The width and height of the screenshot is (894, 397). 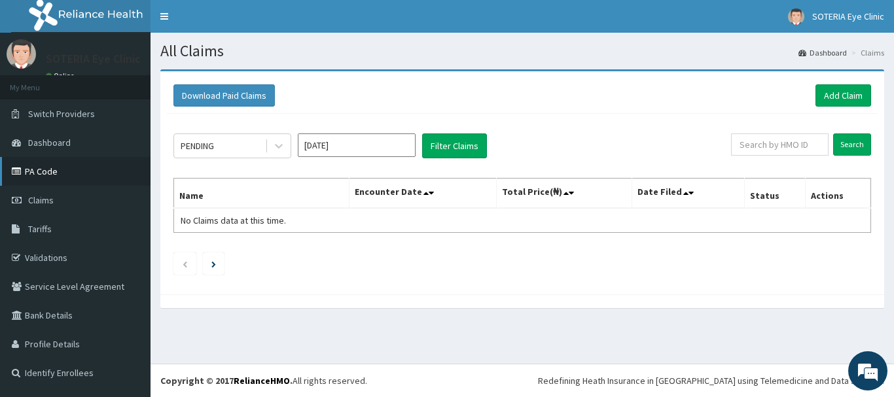 I want to click on th: Status, so click(x=775, y=194).